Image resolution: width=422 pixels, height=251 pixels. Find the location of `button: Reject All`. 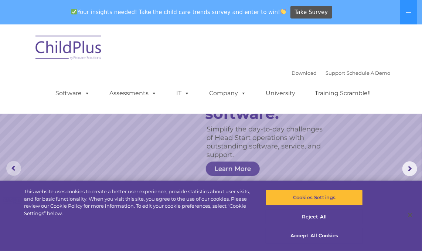

button: Reject All is located at coordinates (314, 217).